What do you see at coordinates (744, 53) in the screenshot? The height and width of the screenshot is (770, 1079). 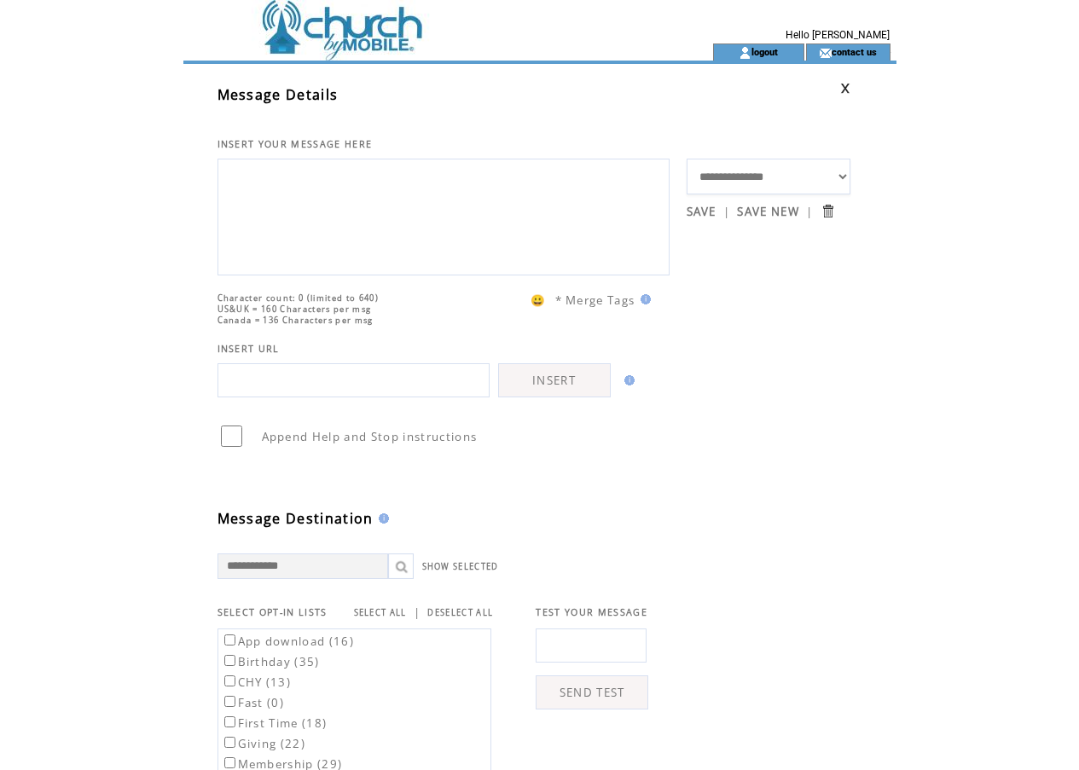 I see `img: account_icon.gif` at bounding box center [744, 53].